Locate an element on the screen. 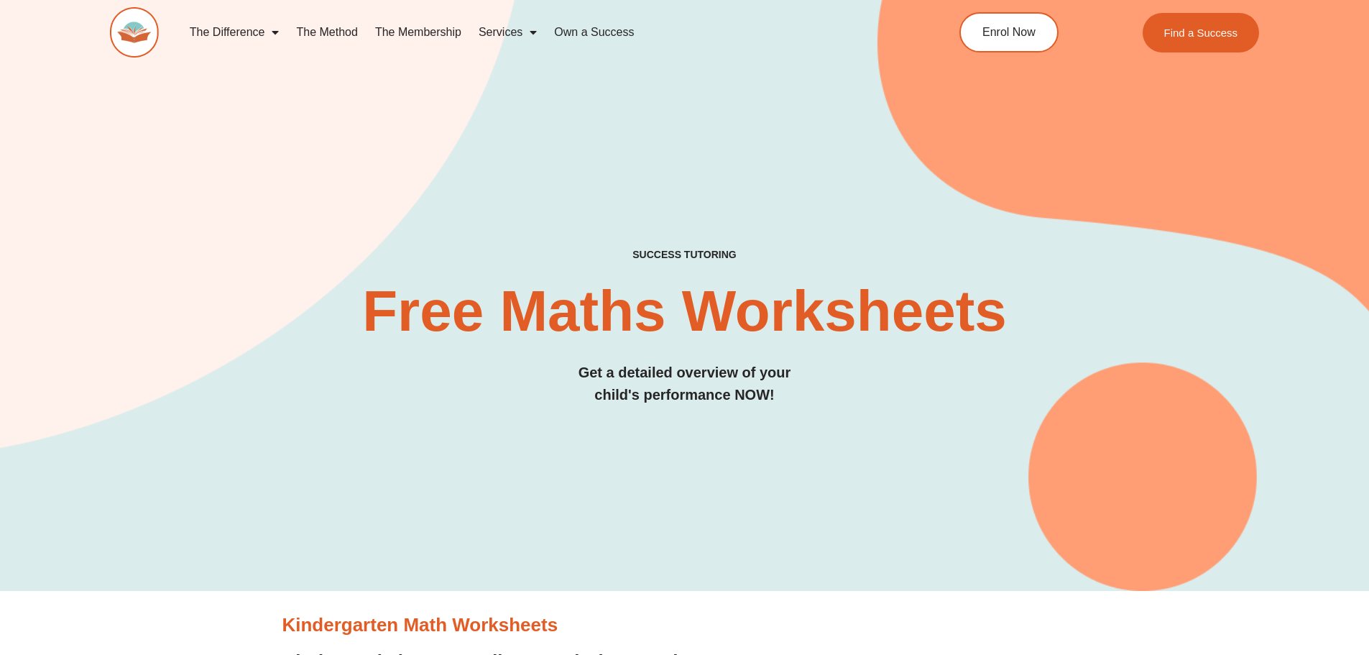  a: The Difference is located at coordinates (234, 32).